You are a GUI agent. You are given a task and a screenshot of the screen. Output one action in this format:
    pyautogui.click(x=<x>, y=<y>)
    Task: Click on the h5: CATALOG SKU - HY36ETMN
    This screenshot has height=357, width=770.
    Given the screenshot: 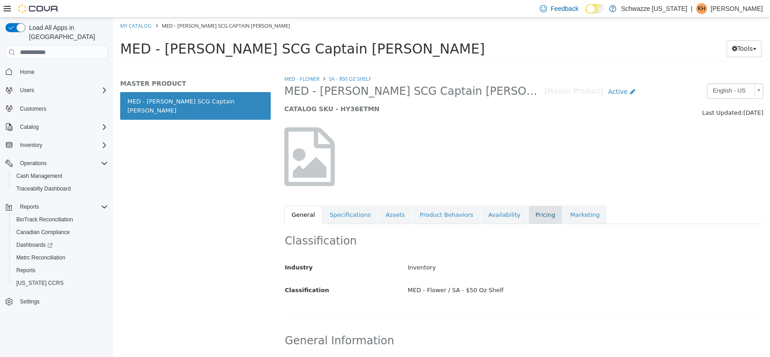 What is the action you would take?
    pyautogui.click(x=348, y=91)
    